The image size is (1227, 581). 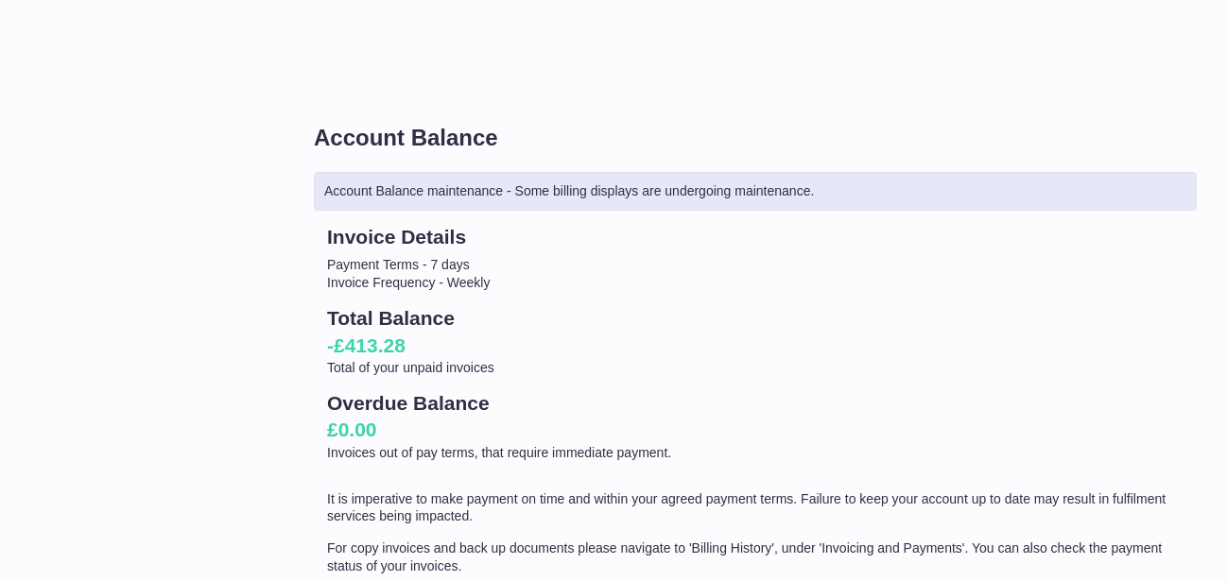 What do you see at coordinates (755, 430) in the screenshot?
I see `h2: £0.00` at bounding box center [755, 430].